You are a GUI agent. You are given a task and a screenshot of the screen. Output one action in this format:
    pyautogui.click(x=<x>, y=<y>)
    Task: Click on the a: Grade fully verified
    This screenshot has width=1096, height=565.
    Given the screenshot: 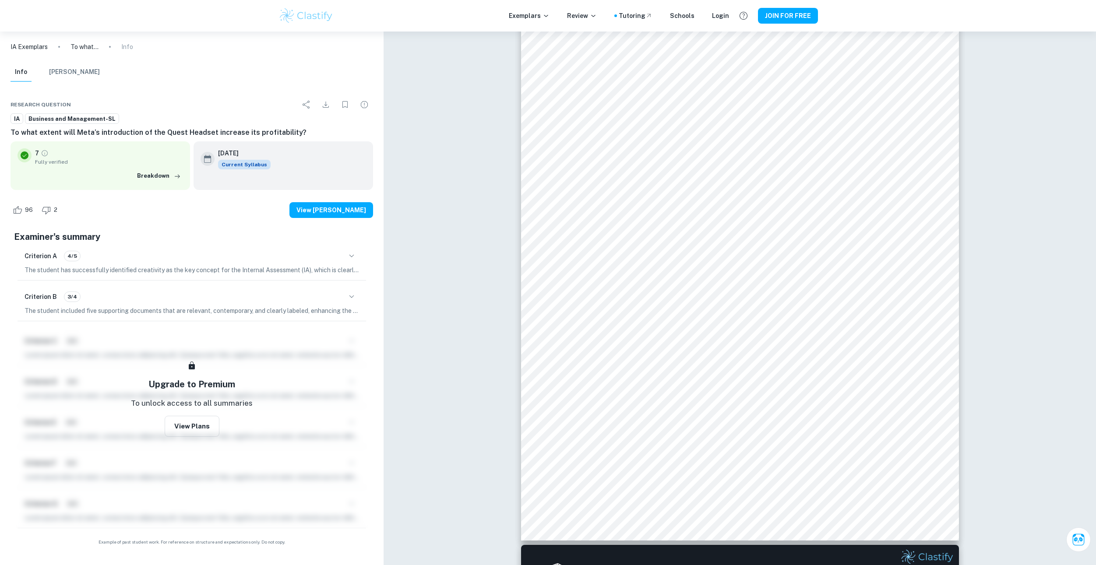 What is the action you would take?
    pyautogui.click(x=45, y=153)
    